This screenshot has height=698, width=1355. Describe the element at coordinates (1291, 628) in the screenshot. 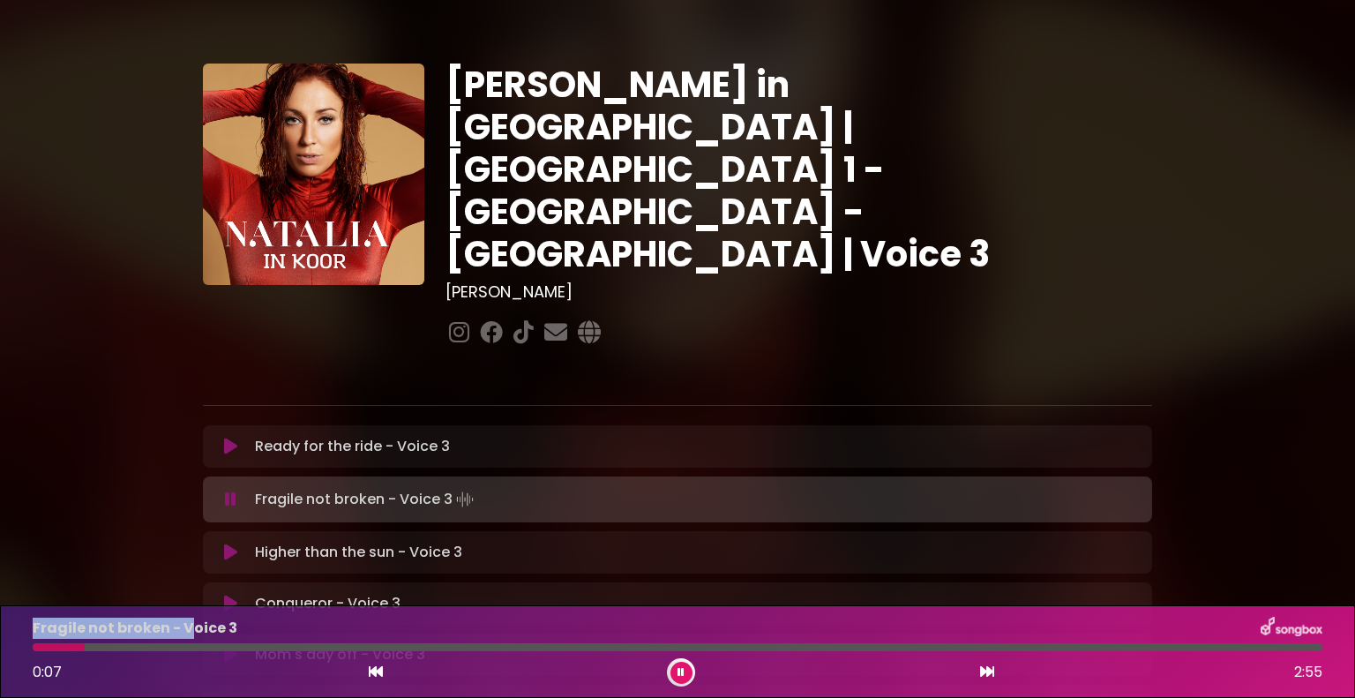

I see `img: songbox-logo-white.png` at that location.